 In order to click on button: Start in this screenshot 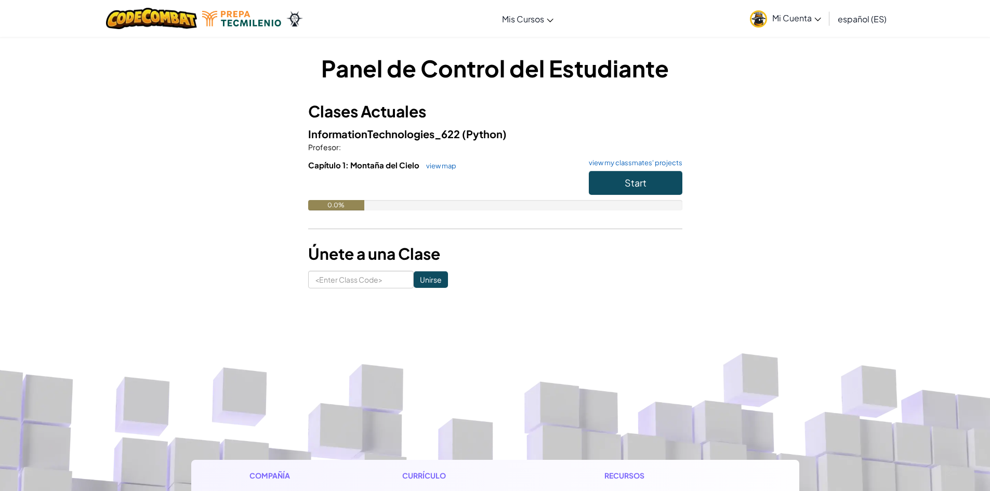, I will do `click(635, 183)`.